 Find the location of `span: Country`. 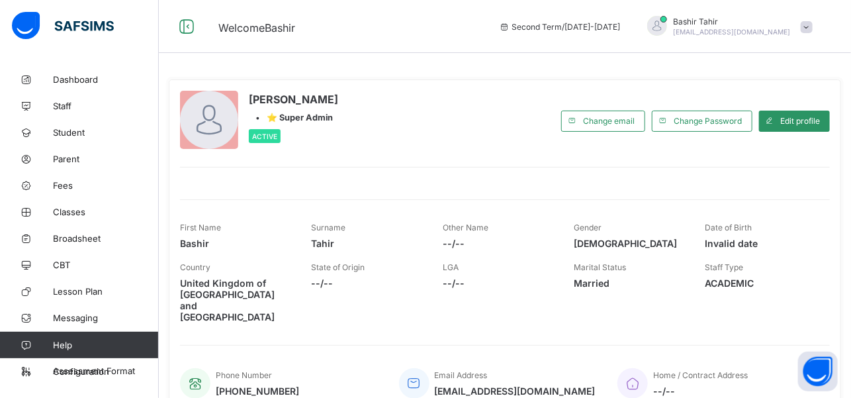

span: Country is located at coordinates (195, 267).